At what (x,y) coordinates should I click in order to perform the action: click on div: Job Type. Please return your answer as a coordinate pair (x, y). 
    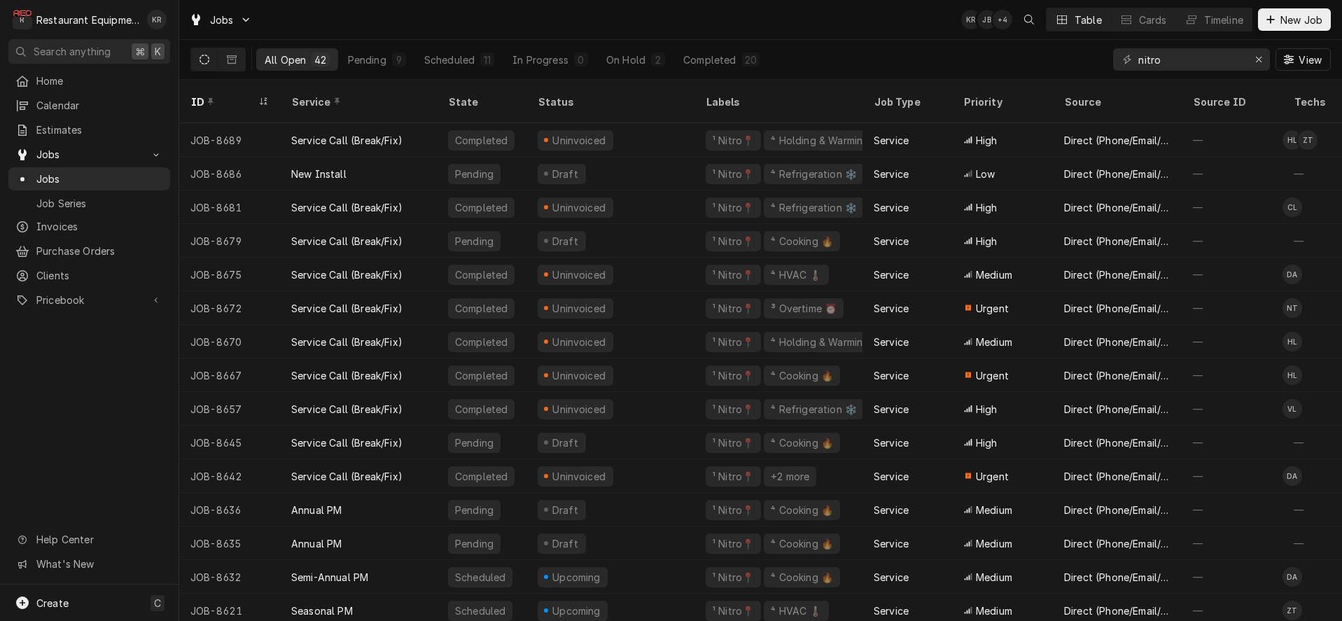
    Looking at the image, I should click on (907, 101).